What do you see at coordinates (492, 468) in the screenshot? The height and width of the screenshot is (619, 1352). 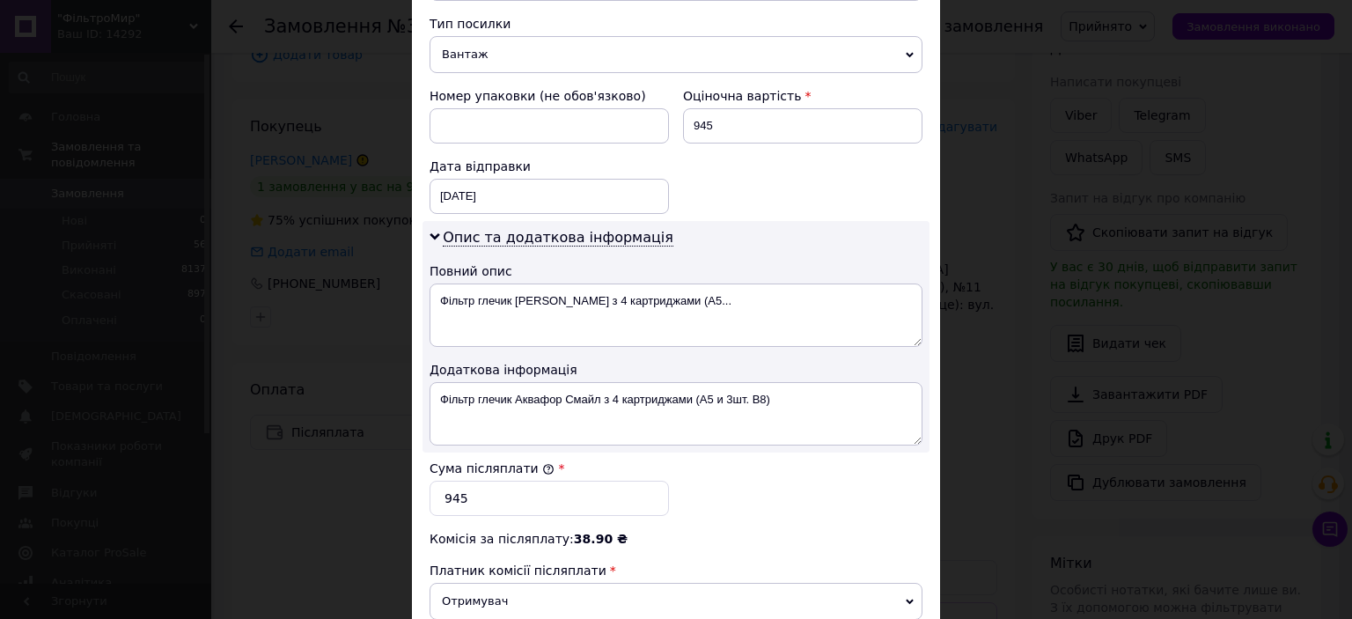 I see `label: Сума післяплати` at bounding box center [492, 468].